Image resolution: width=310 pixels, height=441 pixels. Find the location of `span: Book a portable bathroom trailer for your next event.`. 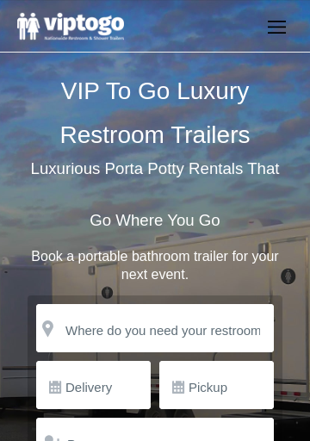

span: Book a portable bathroom trailer for your next event. is located at coordinates (154, 265).